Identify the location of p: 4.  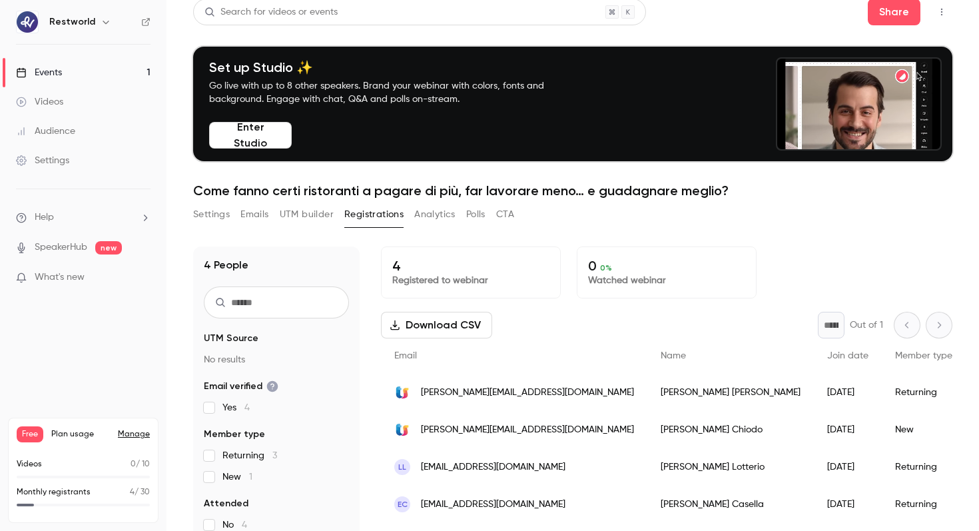
(471, 266).